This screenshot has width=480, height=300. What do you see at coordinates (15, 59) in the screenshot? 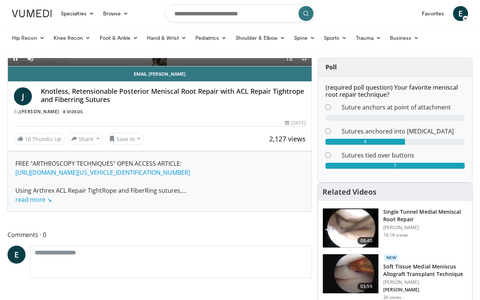
I see `button: Pause` at bounding box center [15, 59].